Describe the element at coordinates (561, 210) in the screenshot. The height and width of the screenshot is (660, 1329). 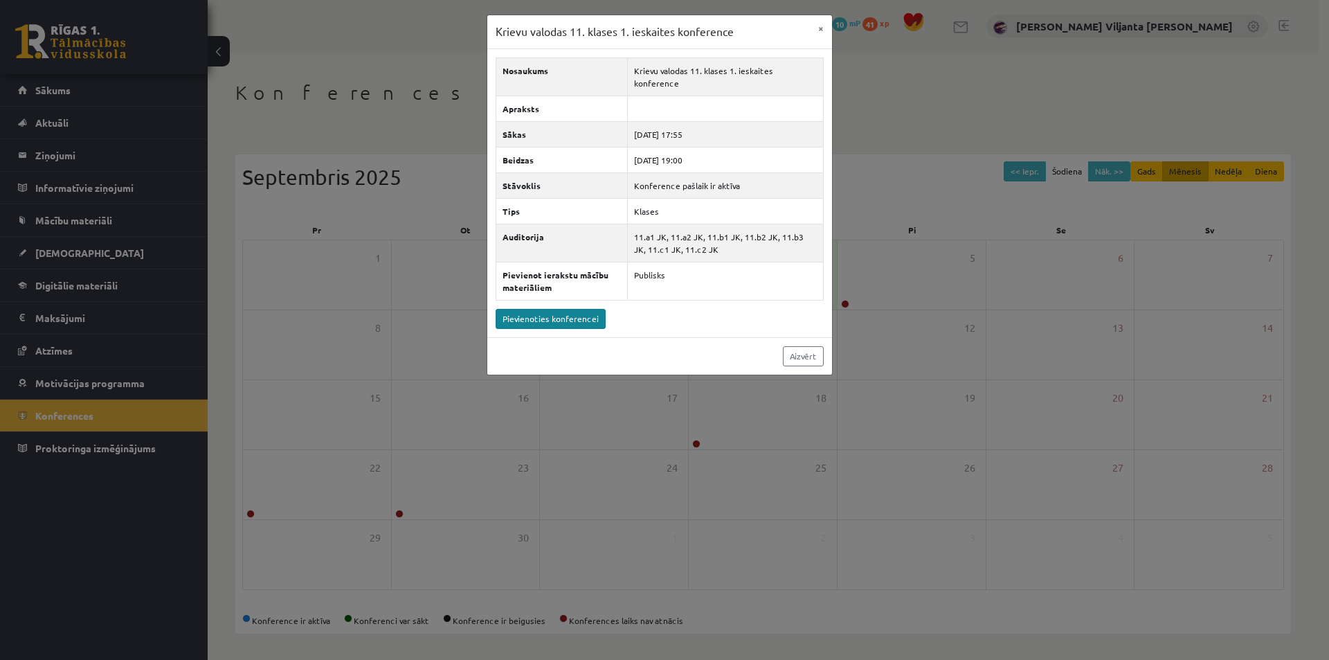
I see `th: Tips` at that location.